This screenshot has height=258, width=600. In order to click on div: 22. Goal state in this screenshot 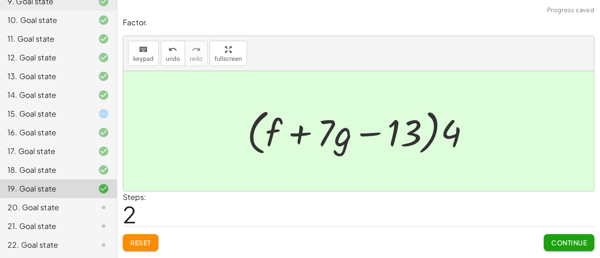, I will do `click(45, 245)`.